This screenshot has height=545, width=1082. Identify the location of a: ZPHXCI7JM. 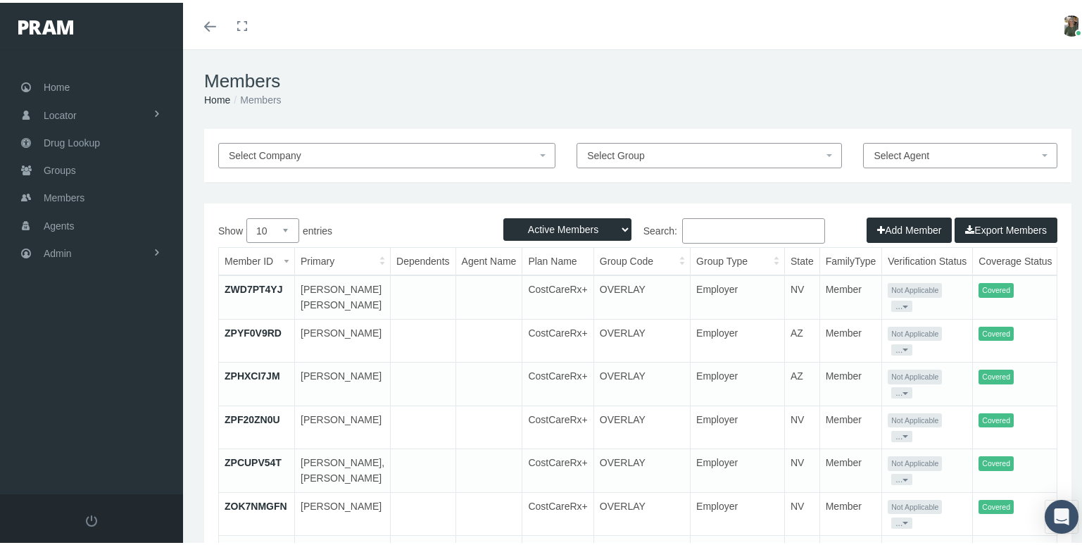
(252, 373).